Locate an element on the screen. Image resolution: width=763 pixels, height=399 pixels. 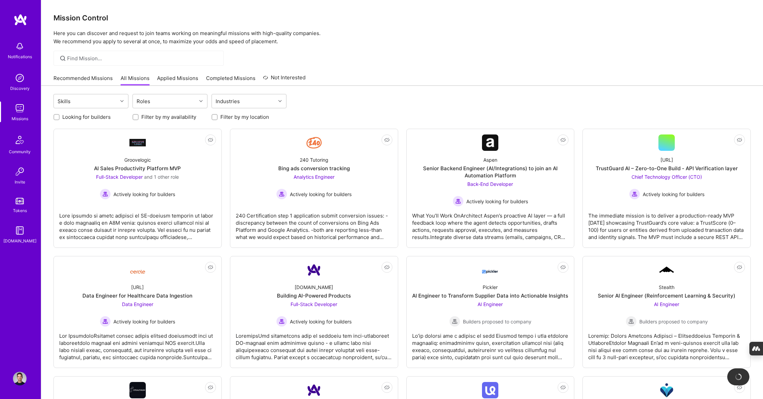
div: Skills is located at coordinates (64, 101).